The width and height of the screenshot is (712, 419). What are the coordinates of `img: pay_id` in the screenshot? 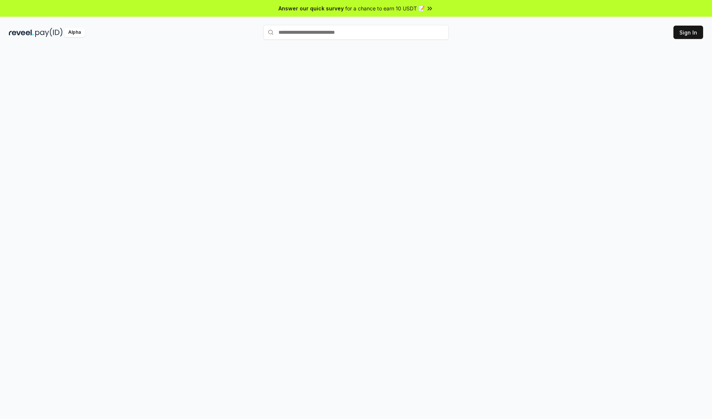 It's located at (49, 32).